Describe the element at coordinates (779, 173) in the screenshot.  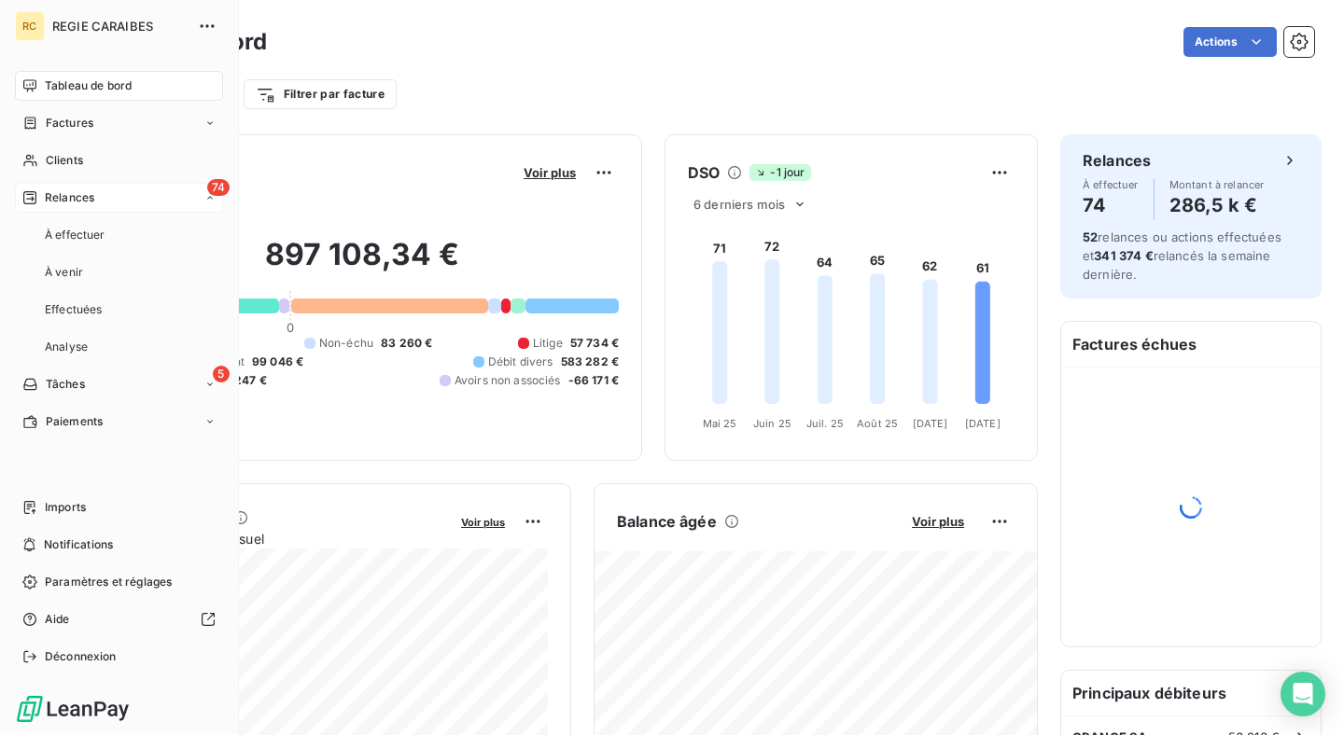
I see `span: -1 jour` at that location.